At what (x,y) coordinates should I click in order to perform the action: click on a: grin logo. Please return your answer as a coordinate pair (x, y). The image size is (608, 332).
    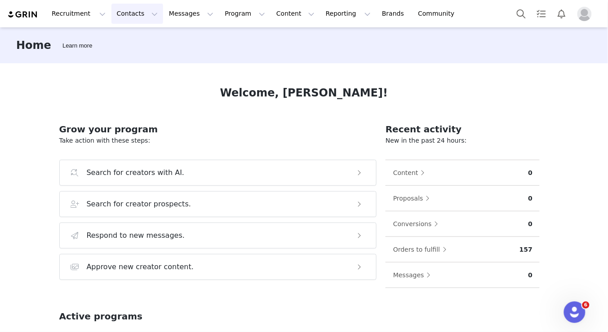
    Looking at the image, I should click on (23, 14).